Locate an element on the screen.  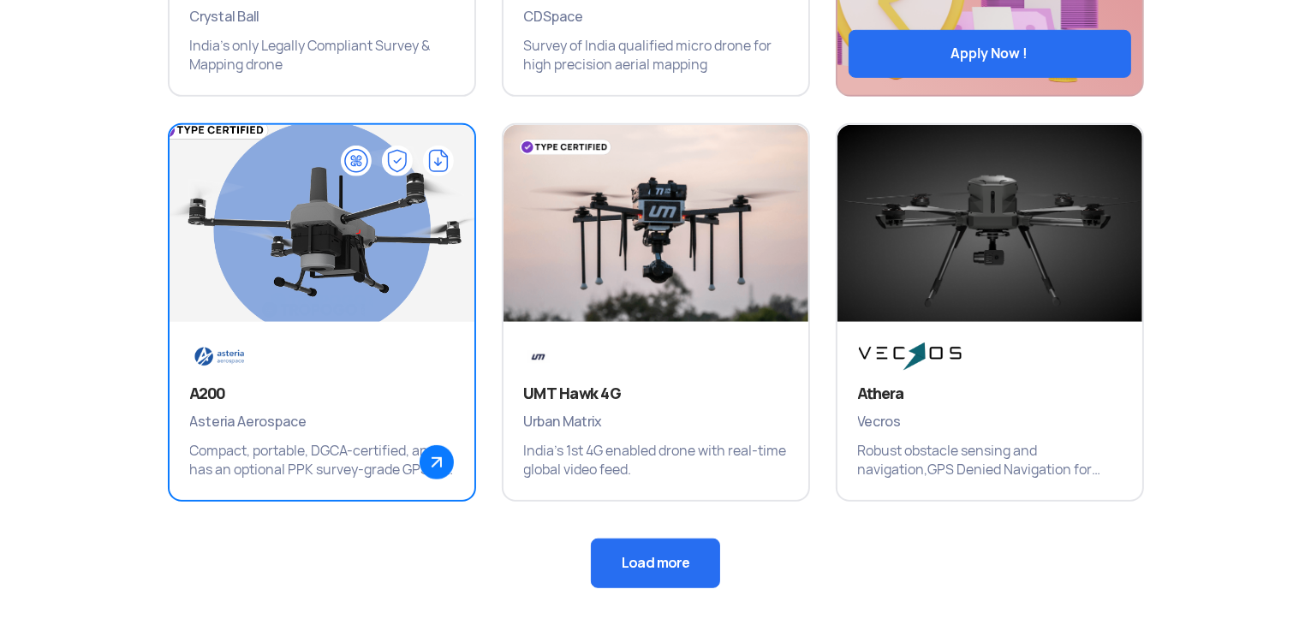
span: Crystal Ball is located at coordinates (322, 17).